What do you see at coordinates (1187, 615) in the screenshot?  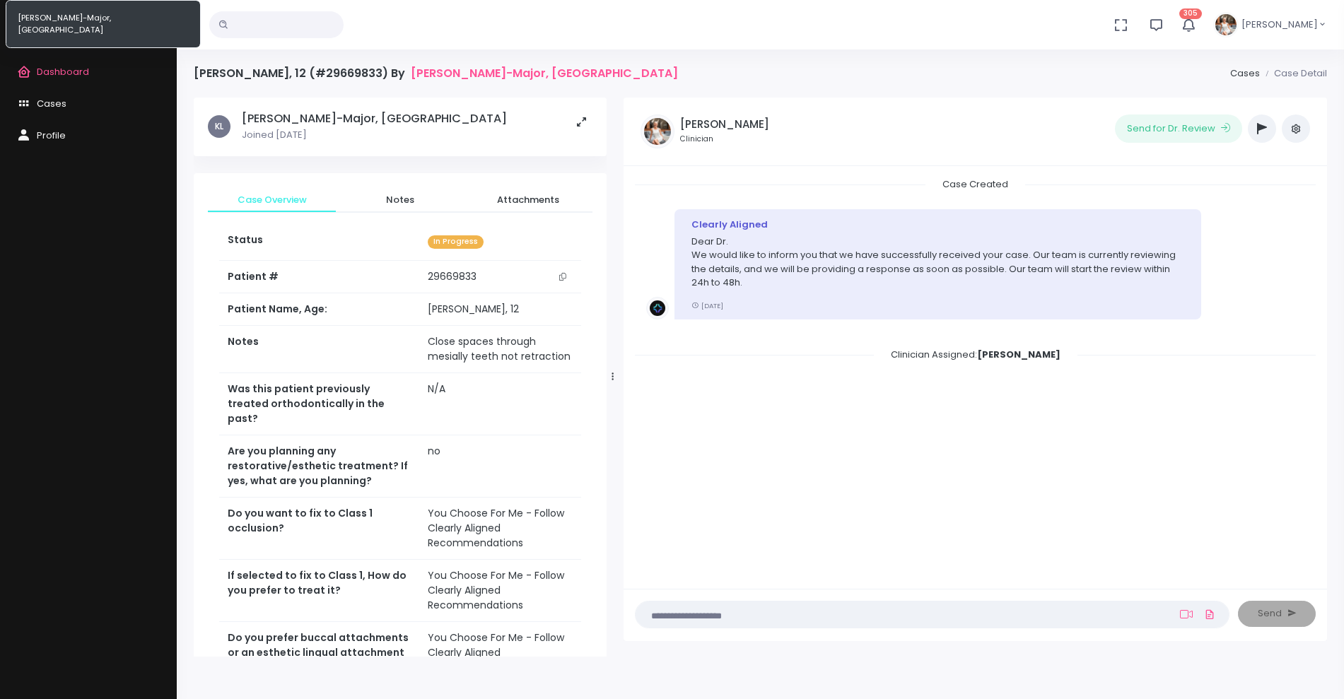 I see `a: Add Loom Video` at bounding box center [1187, 615].